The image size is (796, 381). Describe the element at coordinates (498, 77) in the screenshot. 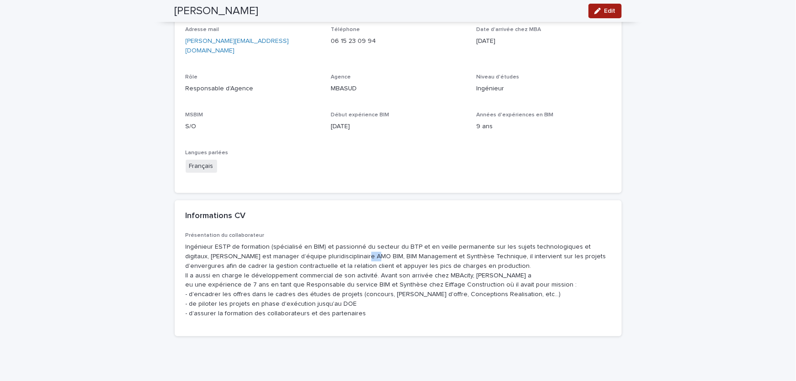

I see `span: Niveau d'études` at that location.